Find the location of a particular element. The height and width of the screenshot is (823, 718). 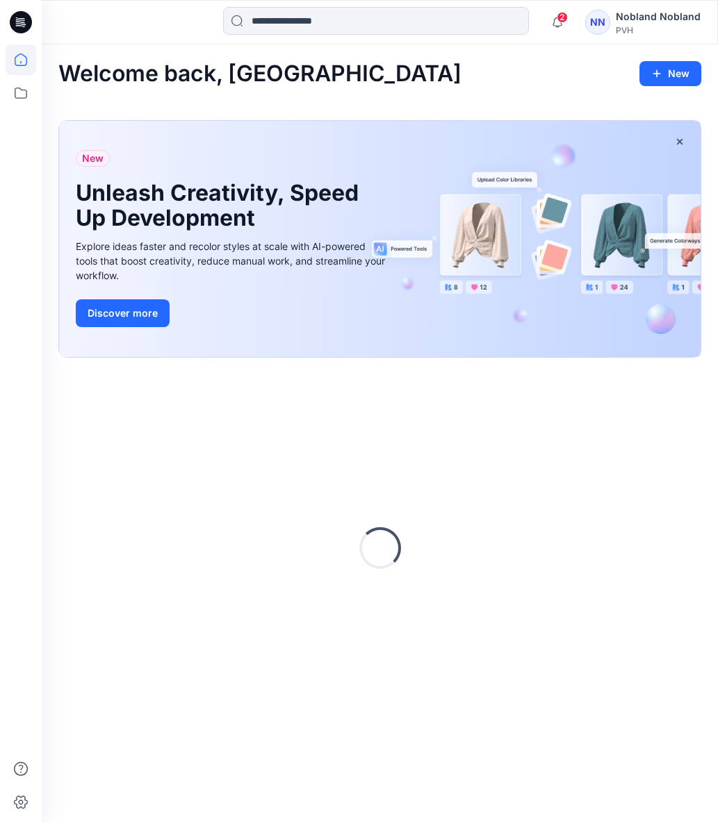

span: 2 is located at coordinates (562, 17).